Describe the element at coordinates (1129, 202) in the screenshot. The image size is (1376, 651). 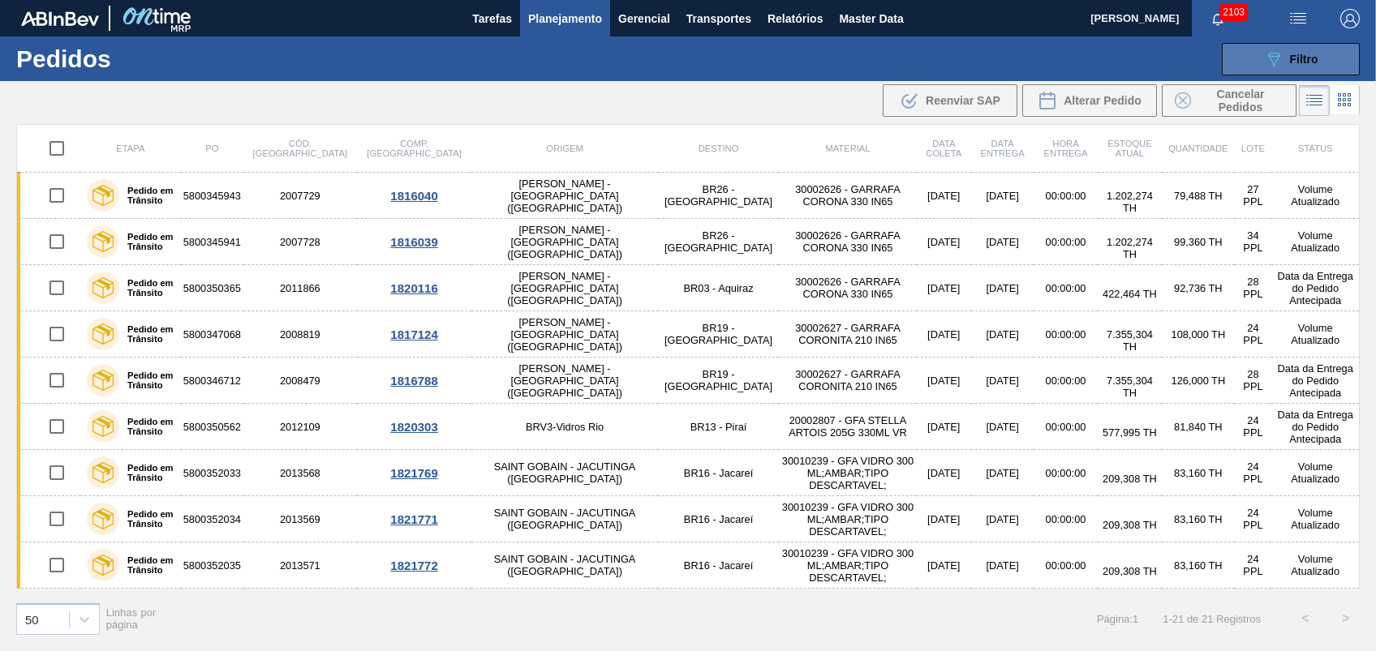
I see `span: 1.202,274 TH` at that location.